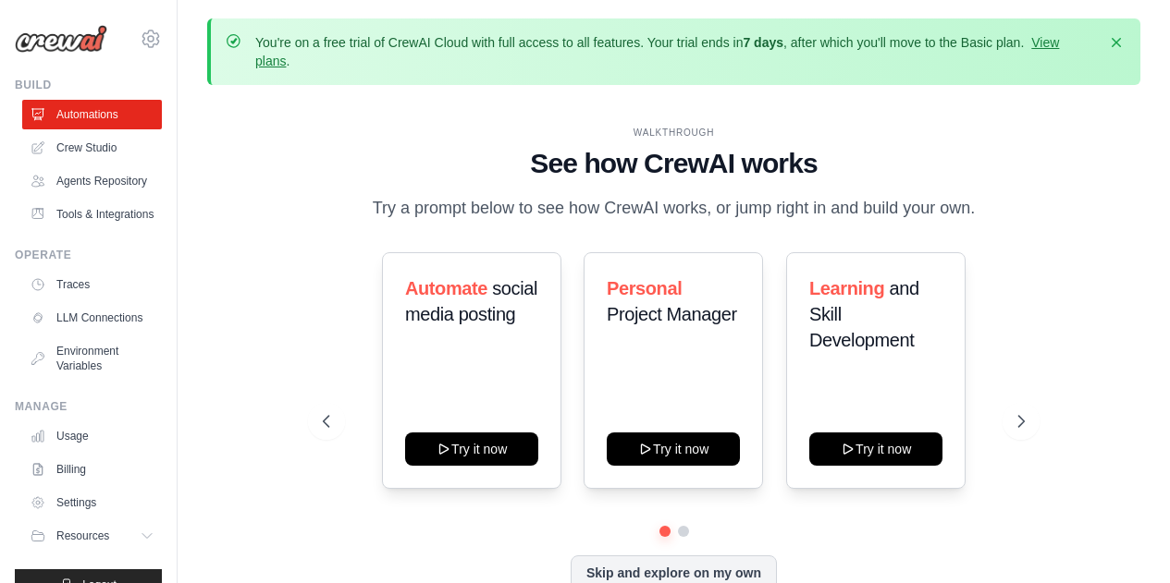 The height and width of the screenshot is (583, 1170). I want to click on button: Resources, so click(92, 536).